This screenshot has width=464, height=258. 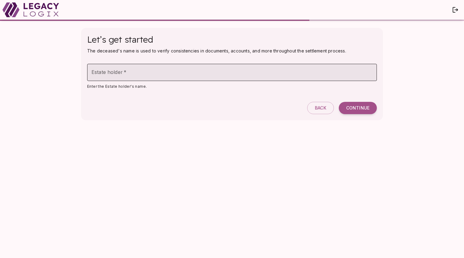 What do you see at coordinates (217, 51) in the screenshot?
I see `span: The deceased's name is used to verify consistencies in documents, accounts, and more throughout t...` at bounding box center [217, 51].